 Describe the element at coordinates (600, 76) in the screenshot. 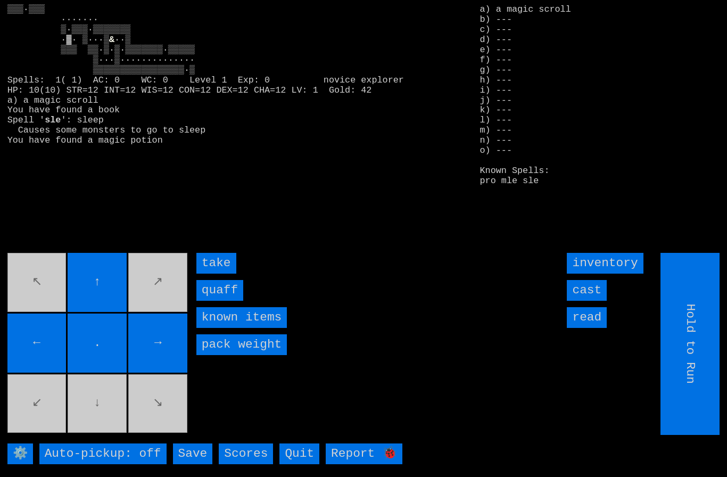

I see `stats: a) a magic scroll b) --- c) --- d) --- e) --- f) --- g) --- h) --- i) --- j) --- k) --- l) --- m)...` at that location.